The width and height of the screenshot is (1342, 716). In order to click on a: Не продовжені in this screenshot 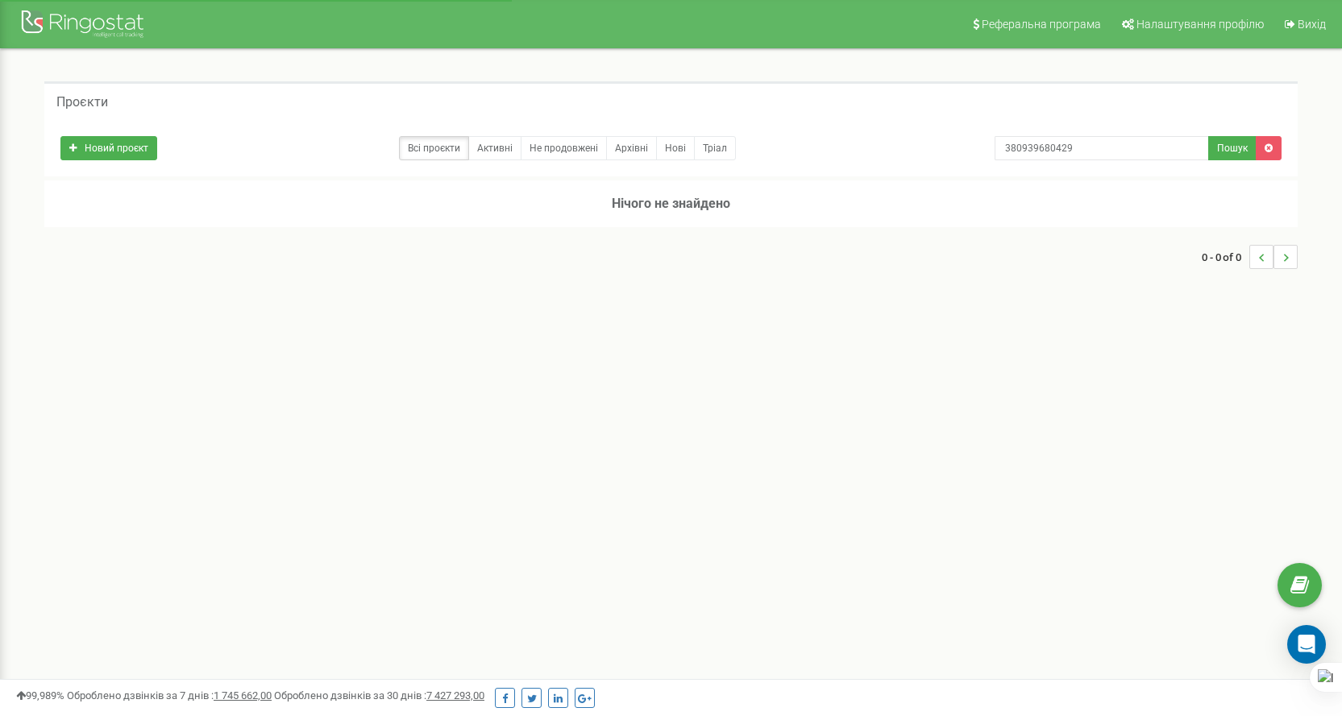, I will do `click(563, 148)`.